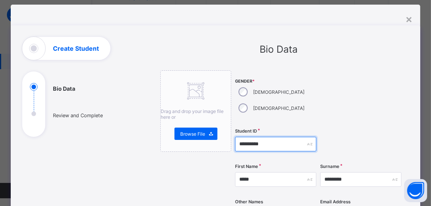 The width and height of the screenshot is (431, 206). I want to click on span: Drag and drop your image file here or, so click(192, 114).